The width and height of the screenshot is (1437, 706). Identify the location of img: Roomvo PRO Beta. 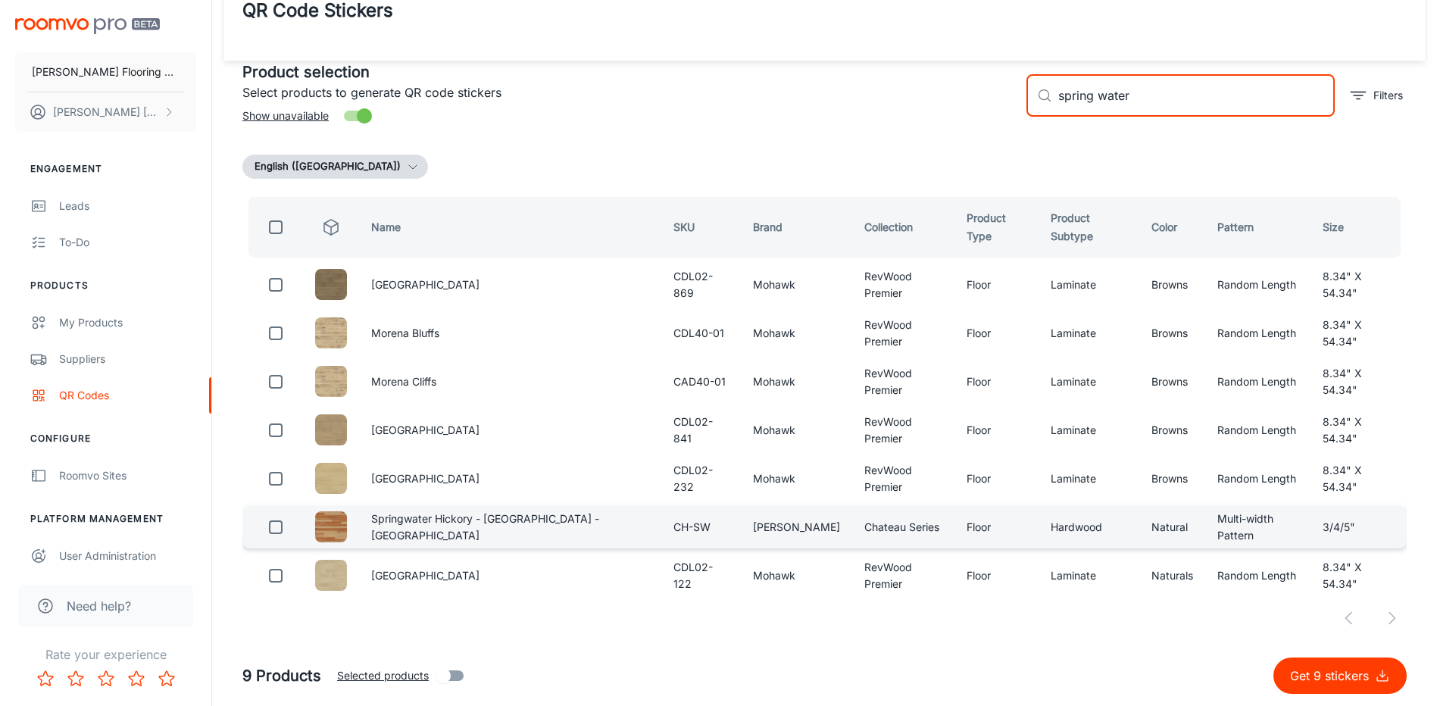
(87, 26).